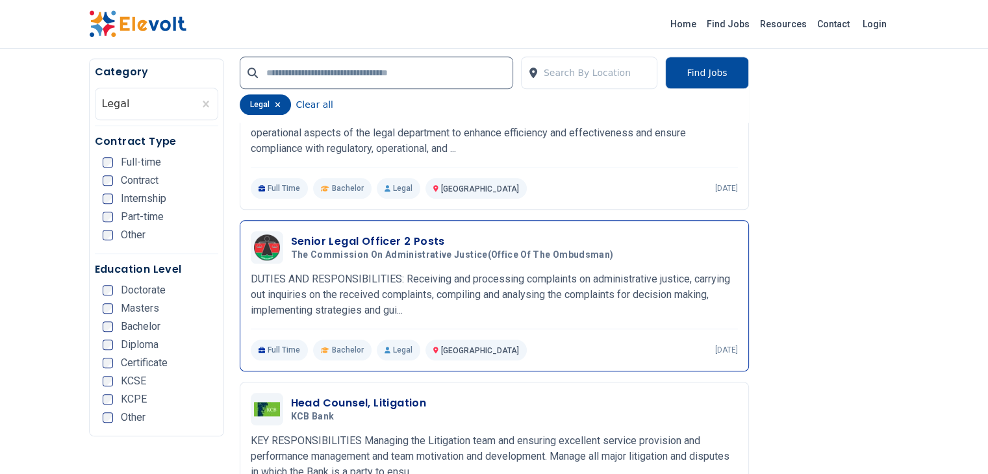  Describe the element at coordinates (108, 345) in the screenshot. I see `input: Diploma` at that location.